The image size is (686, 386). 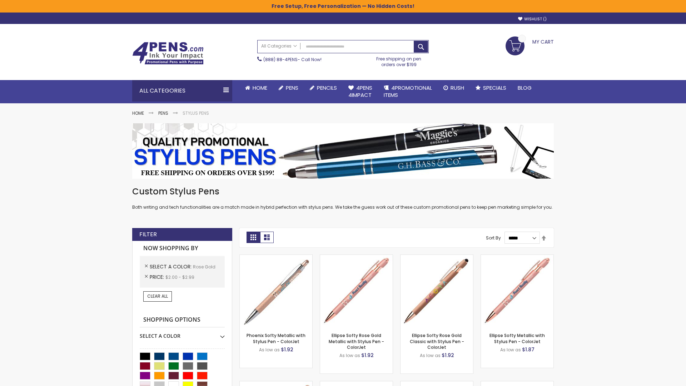 What do you see at coordinates (292, 88) in the screenshot?
I see `span: Pens` at bounding box center [292, 88].